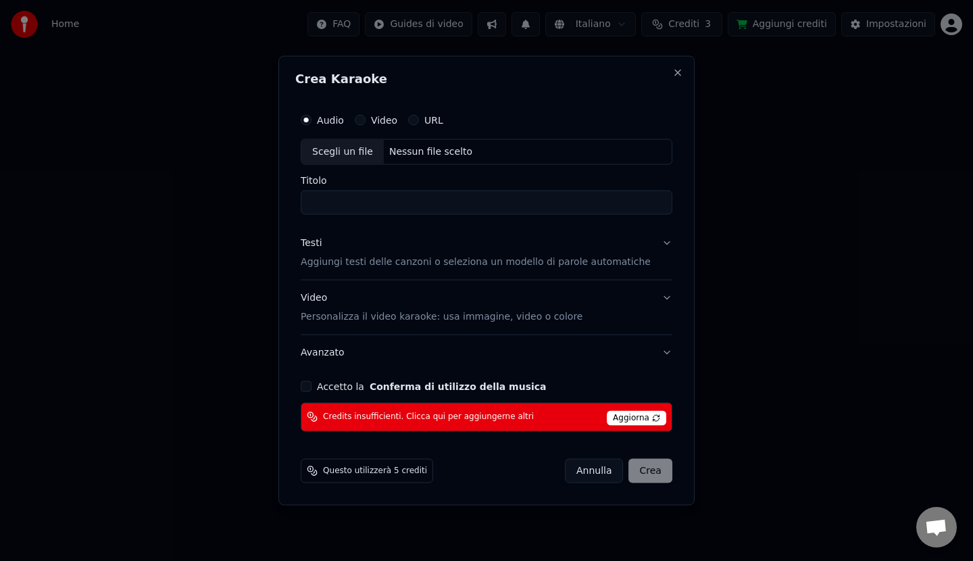 This screenshot has width=973, height=561. I want to click on label: Audio, so click(330, 120).